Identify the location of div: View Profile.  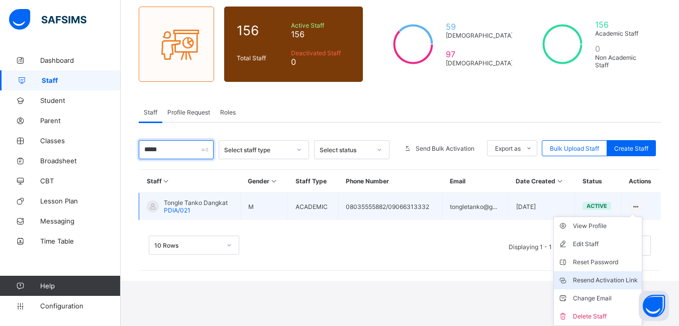
(606, 226).